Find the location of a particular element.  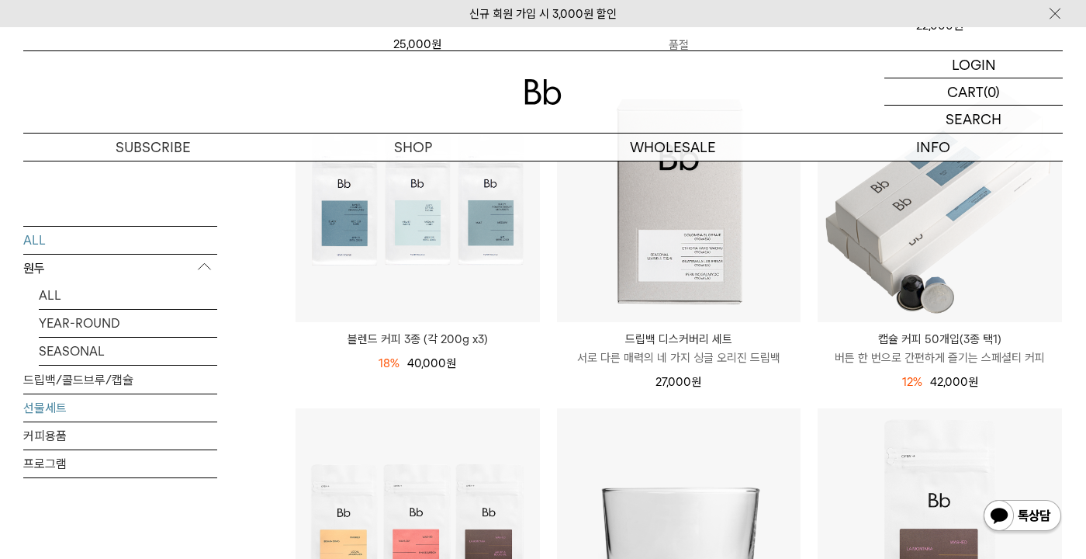

a: CART (0) is located at coordinates (974, 92).